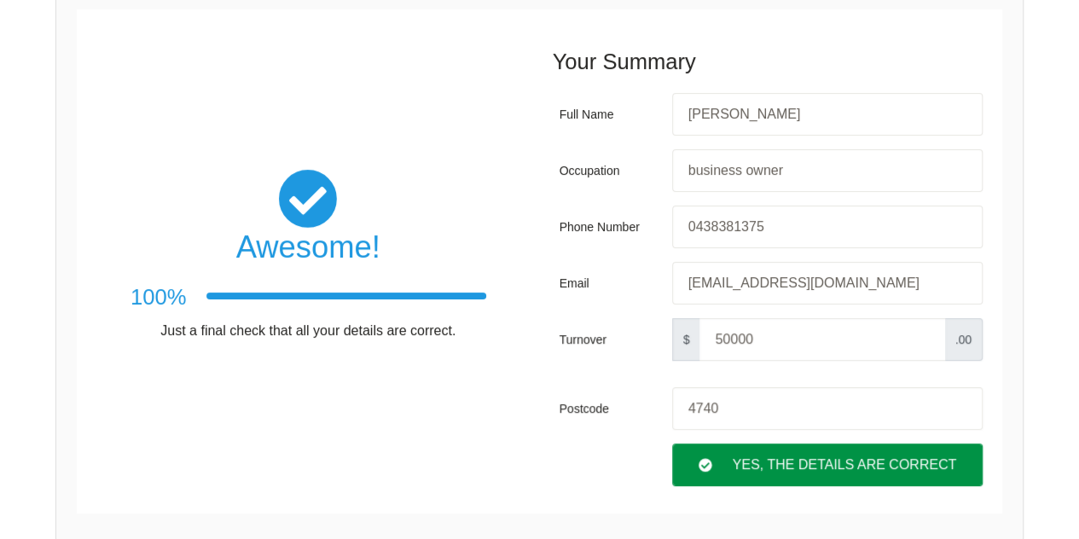 The height and width of the screenshot is (539, 1079). I want to click on div: Email, so click(612, 283).